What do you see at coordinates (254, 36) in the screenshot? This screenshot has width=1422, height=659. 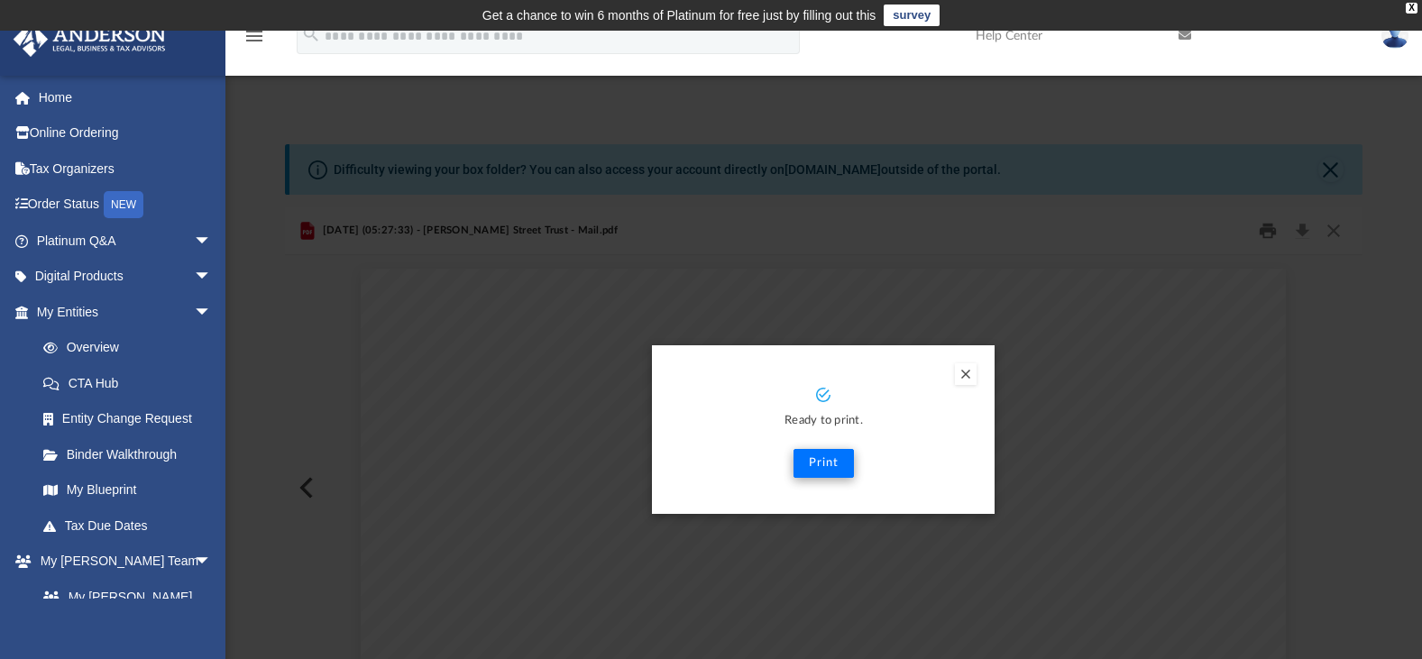 I see `i: menu` at bounding box center [254, 36].